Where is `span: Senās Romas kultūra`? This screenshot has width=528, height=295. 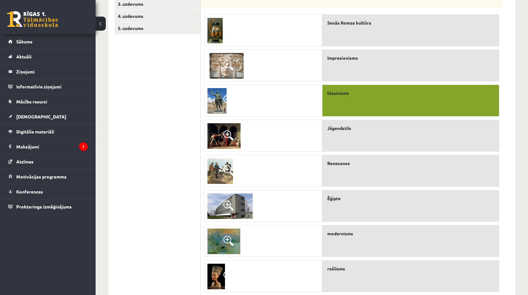
span: Senās Romas kultūra is located at coordinates (350, 23).